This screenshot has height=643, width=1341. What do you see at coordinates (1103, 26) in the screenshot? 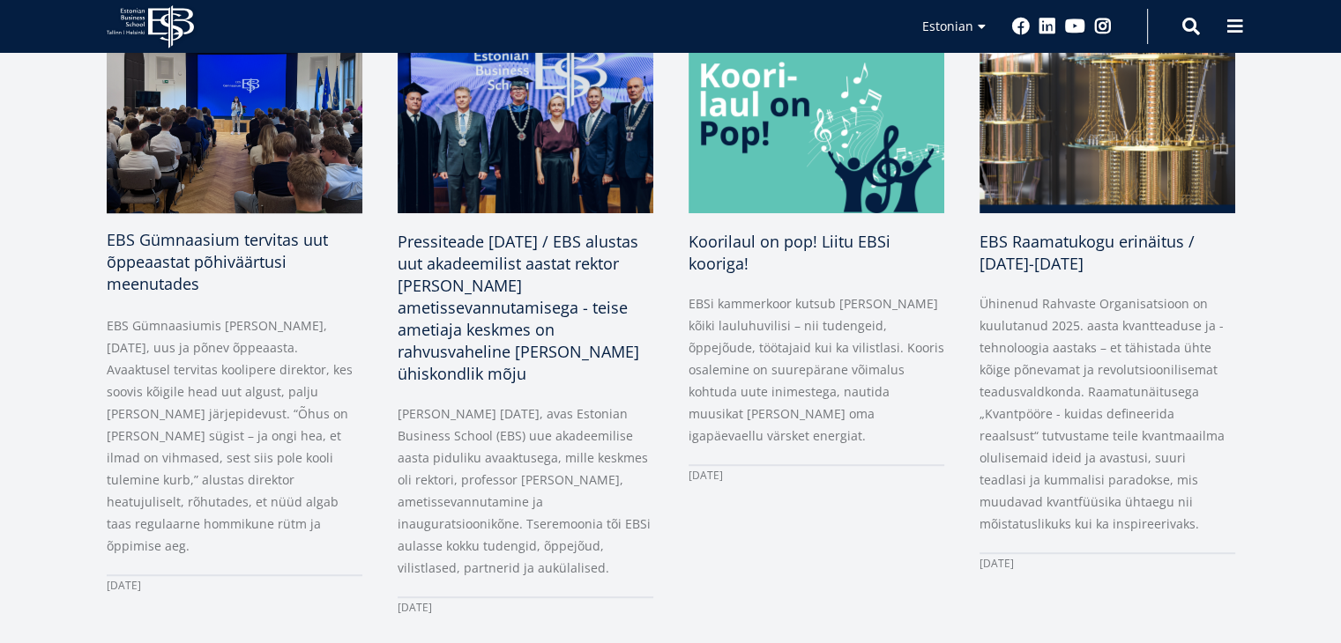
I see `a: Instagram` at bounding box center [1103, 26].